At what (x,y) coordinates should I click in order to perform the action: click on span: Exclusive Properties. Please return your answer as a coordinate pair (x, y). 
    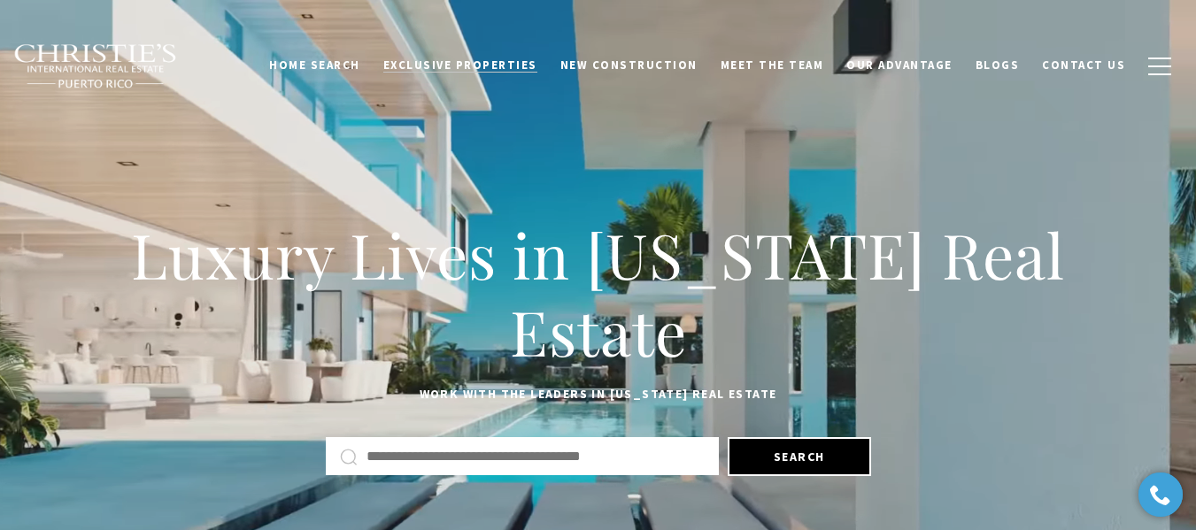
    Looking at the image, I should click on (460, 65).